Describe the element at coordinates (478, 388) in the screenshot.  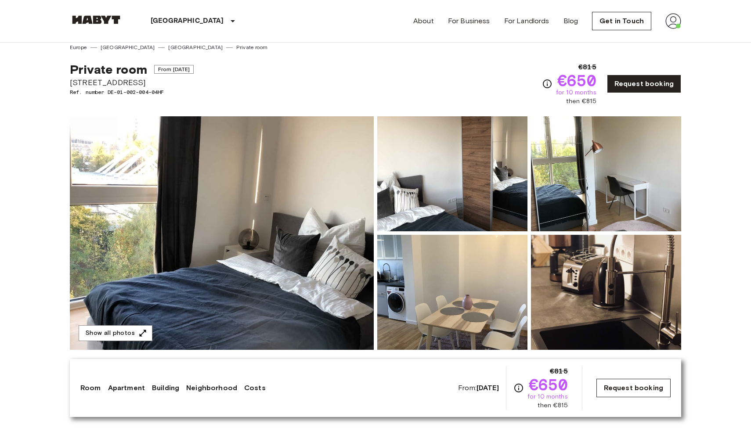
I see `span: From:` at that location.